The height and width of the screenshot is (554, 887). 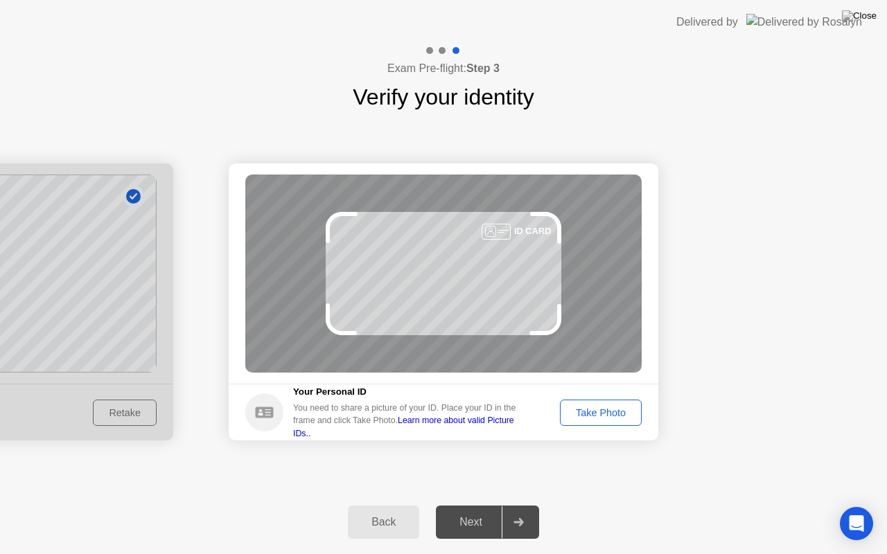 What do you see at coordinates (532, 231) in the screenshot?
I see `div: ID CARD` at bounding box center [532, 231].